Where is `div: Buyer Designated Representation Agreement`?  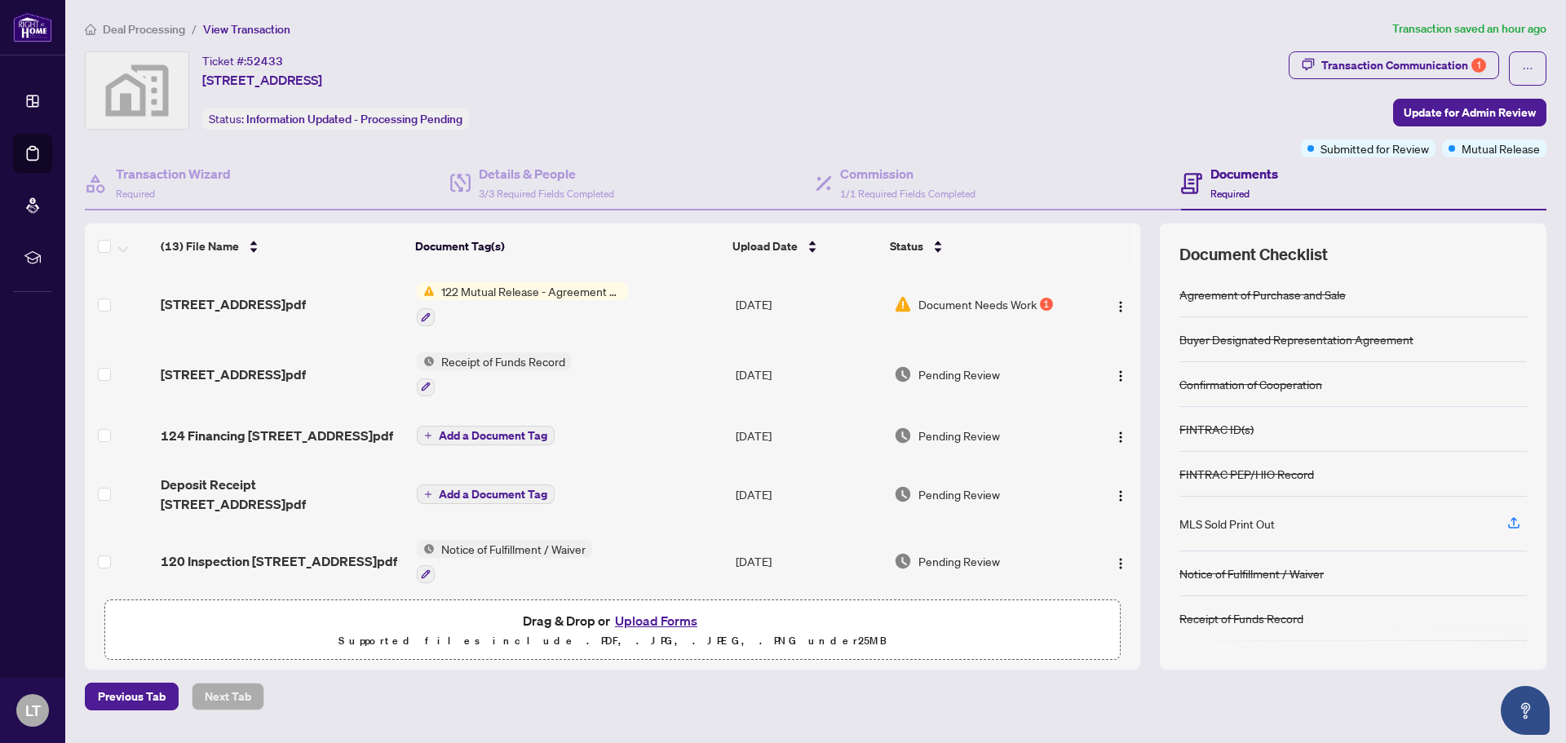 div: Buyer Designated Representation Agreement is located at coordinates (1296, 339).